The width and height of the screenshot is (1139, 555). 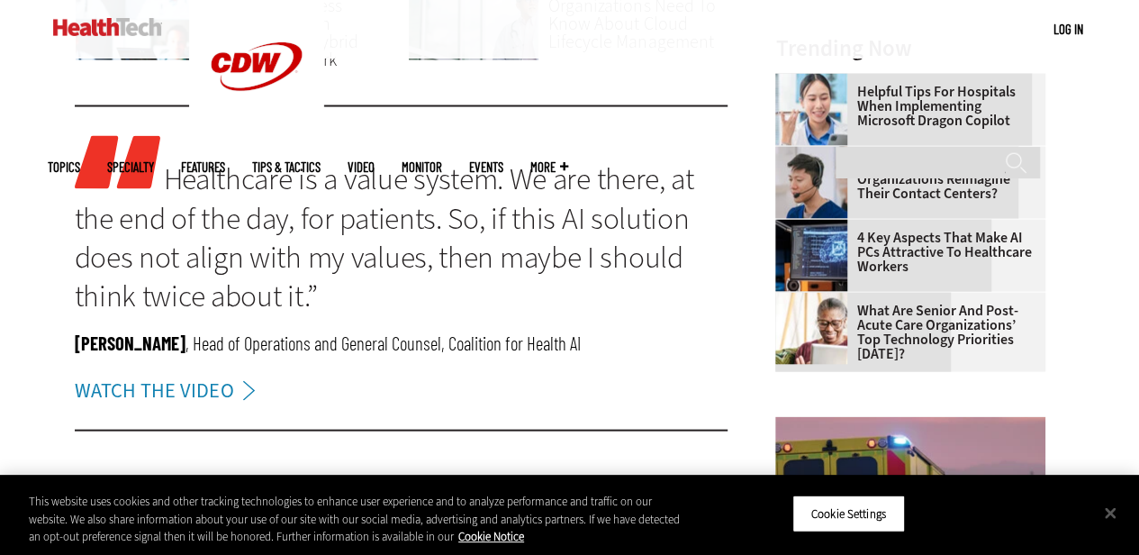 What do you see at coordinates (64, 167) in the screenshot?
I see `span: Topics` at bounding box center [64, 167].